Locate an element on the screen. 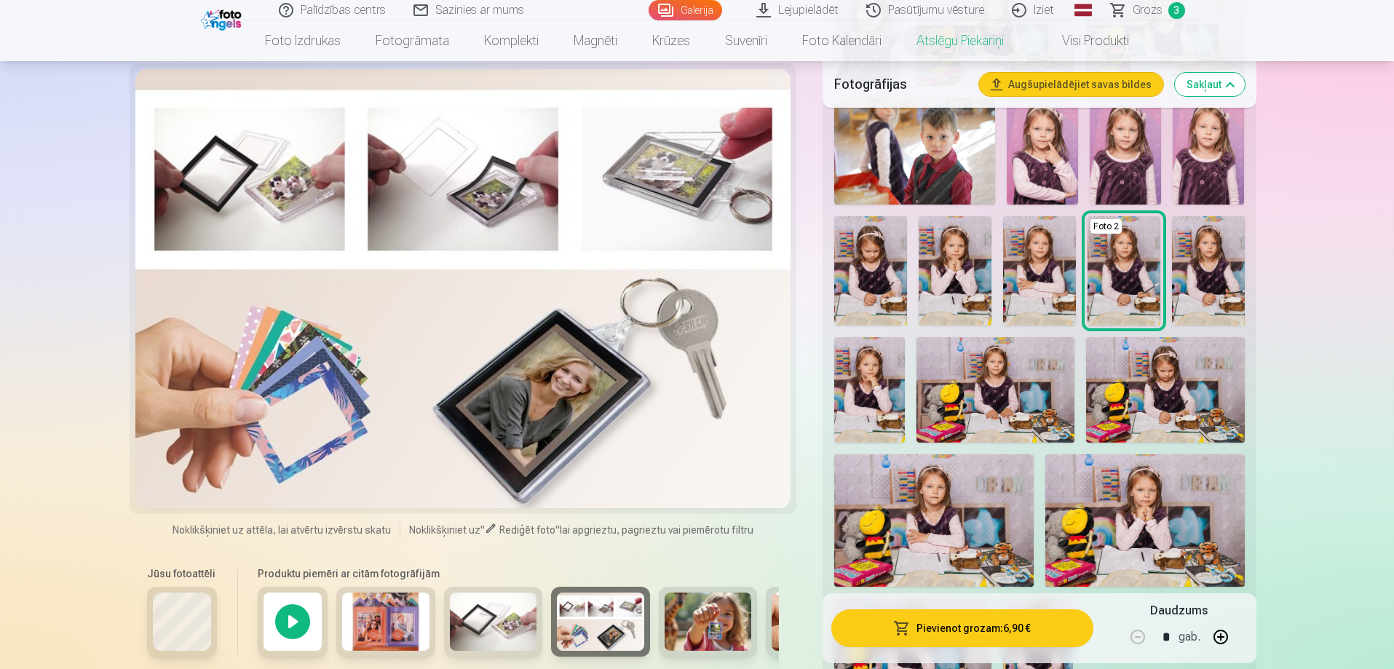 The image size is (1394, 669). a: Suvenīri is located at coordinates (746, 41).